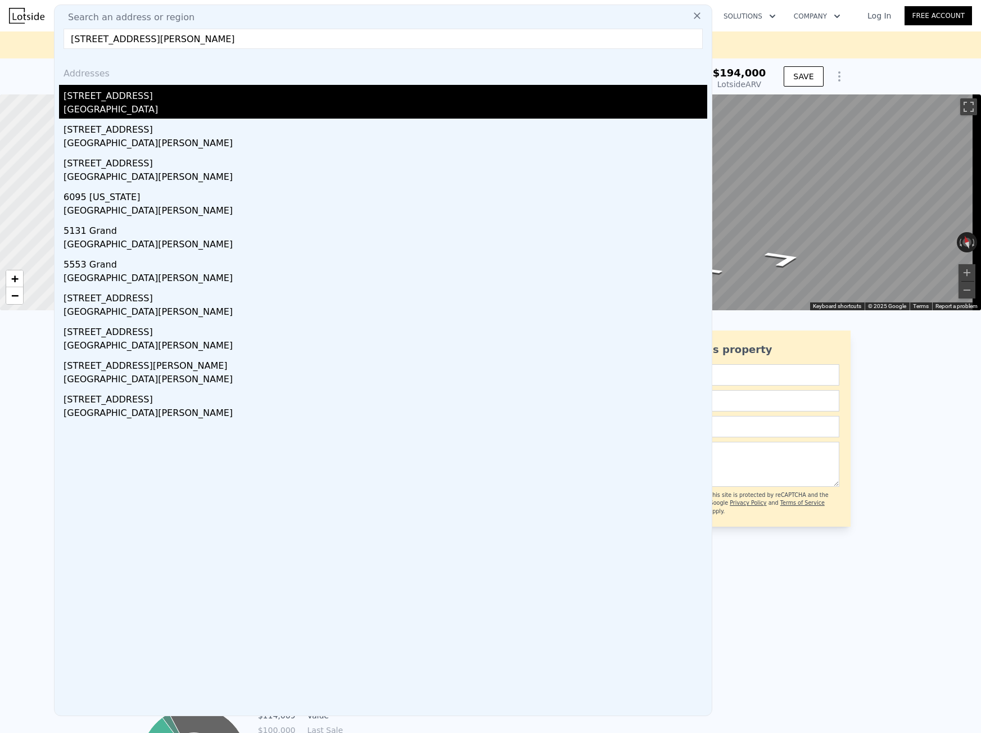  Describe the element at coordinates (15, 296) in the screenshot. I see `a: Zoom out` at that location.